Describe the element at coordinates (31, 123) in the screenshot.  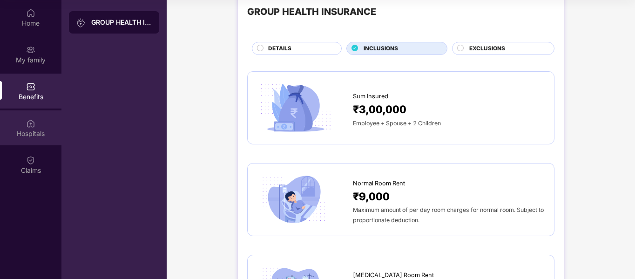
I see `img: svg+xml;base64,PHN2ZyBpZD0iSG9zcGl0YWxzIiB4bWxucz0iaHR0cDovL3d3dy53My5vcmcvMjAwMC9zdmciIHdpZHRoPS...` at that location.